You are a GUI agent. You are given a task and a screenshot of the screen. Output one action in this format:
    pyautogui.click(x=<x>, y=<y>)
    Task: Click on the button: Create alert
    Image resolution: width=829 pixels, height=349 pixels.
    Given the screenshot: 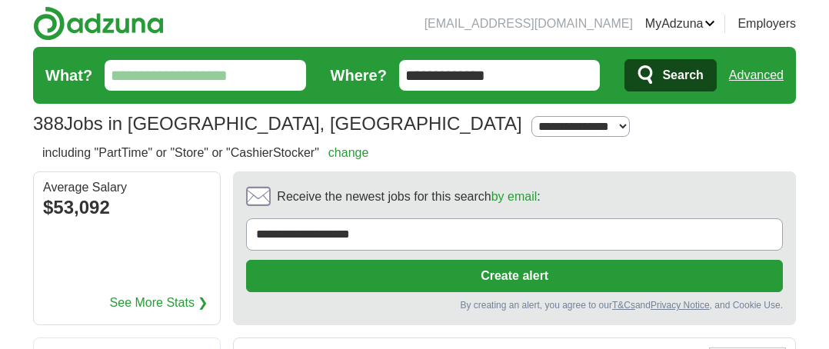 What is the action you would take?
    pyautogui.click(x=514, y=276)
    